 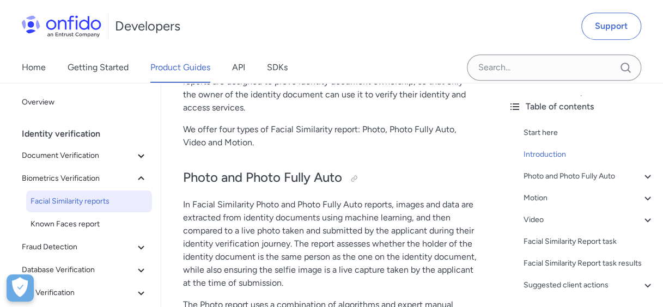 What do you see at coordinates (589, 285) in the screenshot?
I see `a: Suggested client actions` at bounding box center [589, 285].